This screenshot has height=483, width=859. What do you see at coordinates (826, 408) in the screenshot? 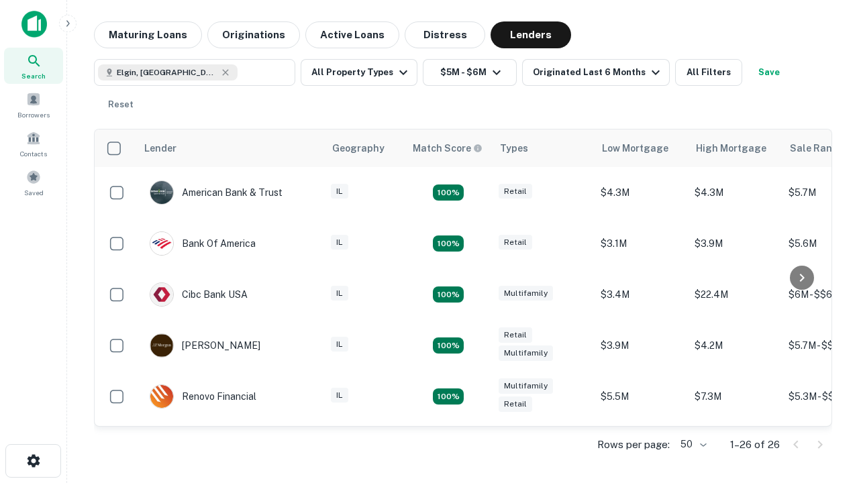
I see `div: Chat Widget` at bounding box center [826, 408].